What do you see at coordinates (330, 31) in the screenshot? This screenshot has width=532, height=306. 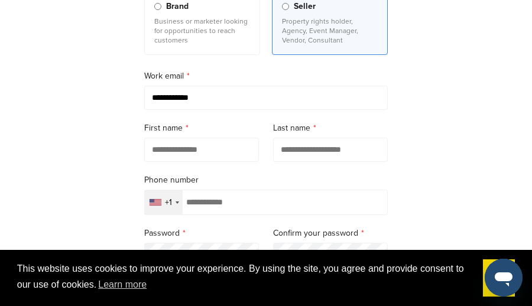 I see `p: Property rights holder, Agency, Event Manager, Vendor, Consultant` at bounding box center [330, 31].